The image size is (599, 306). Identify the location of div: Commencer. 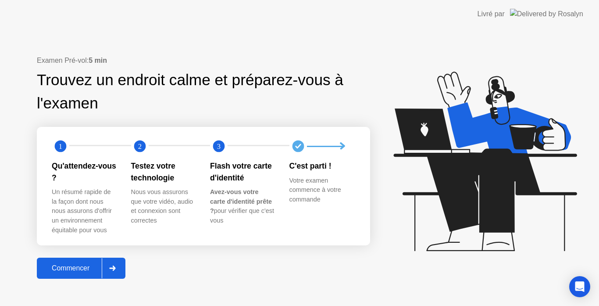
(71, 268).